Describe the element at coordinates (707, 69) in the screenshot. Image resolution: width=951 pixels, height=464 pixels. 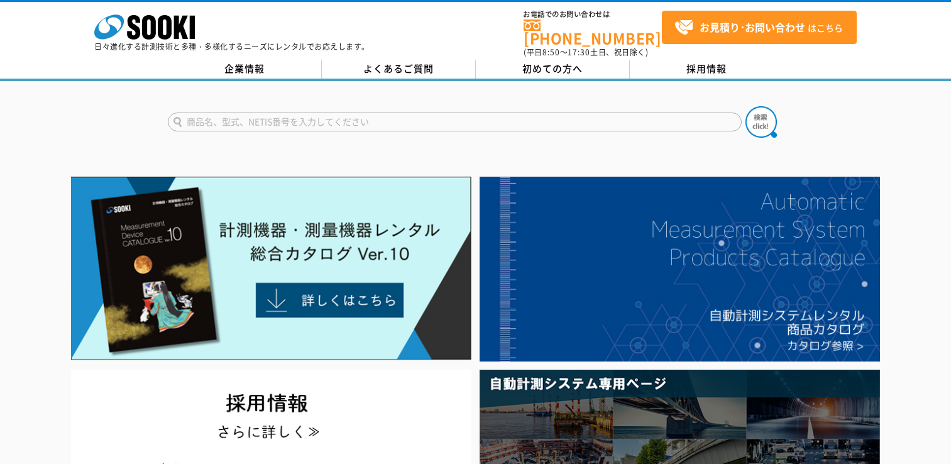
I see `a: 採用情報` at that location.